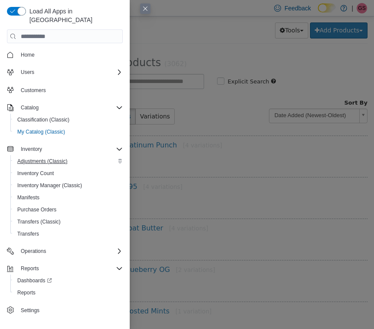  What do you see at coordinates (173, 128) in the screenshot?
I see `a: Platinum Punch[4 variations]` at bounding box center [173, 128].